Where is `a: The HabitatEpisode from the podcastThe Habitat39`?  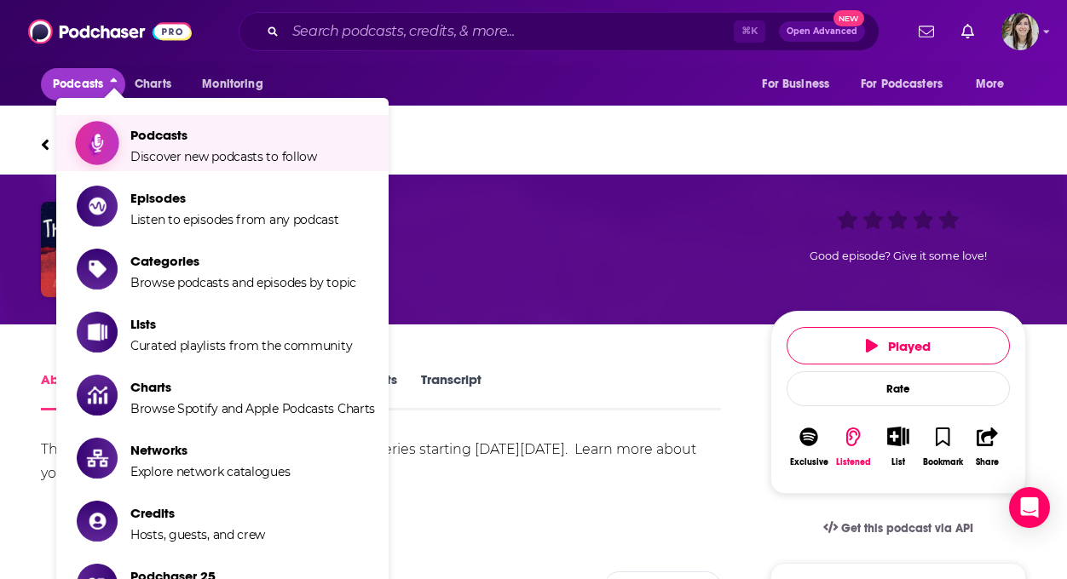 a: The HabitatEpisode from the podcastThe Habitat39 is located at coordinates (533, 145).